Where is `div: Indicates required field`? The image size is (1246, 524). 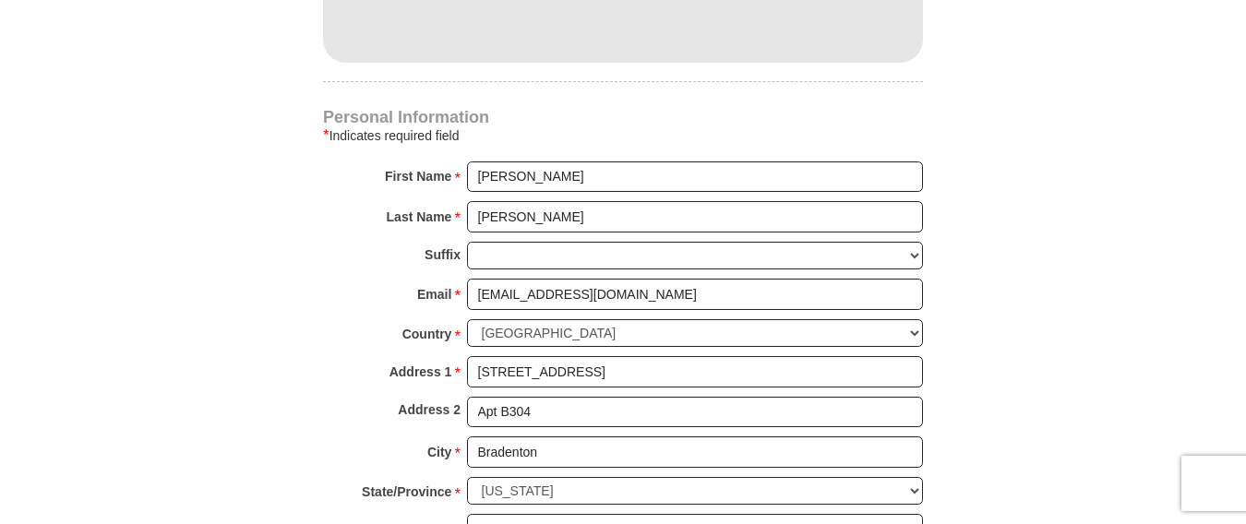
div: Indicates required field is located at coordinates (623, 136).